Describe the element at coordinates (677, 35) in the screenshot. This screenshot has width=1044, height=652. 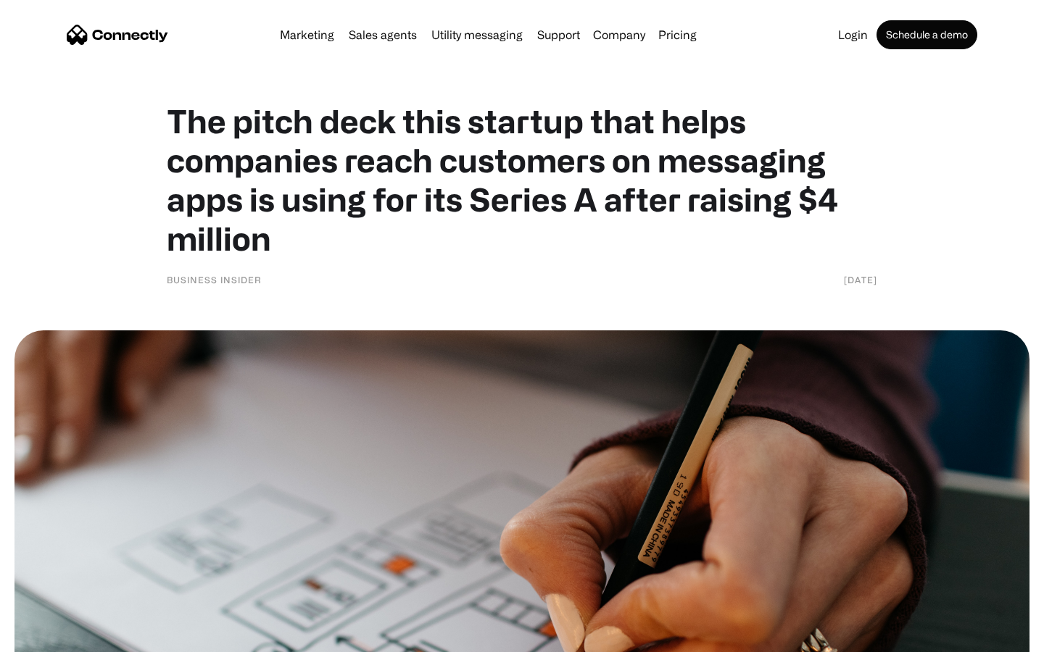
I see `a: Pricing` at that location.